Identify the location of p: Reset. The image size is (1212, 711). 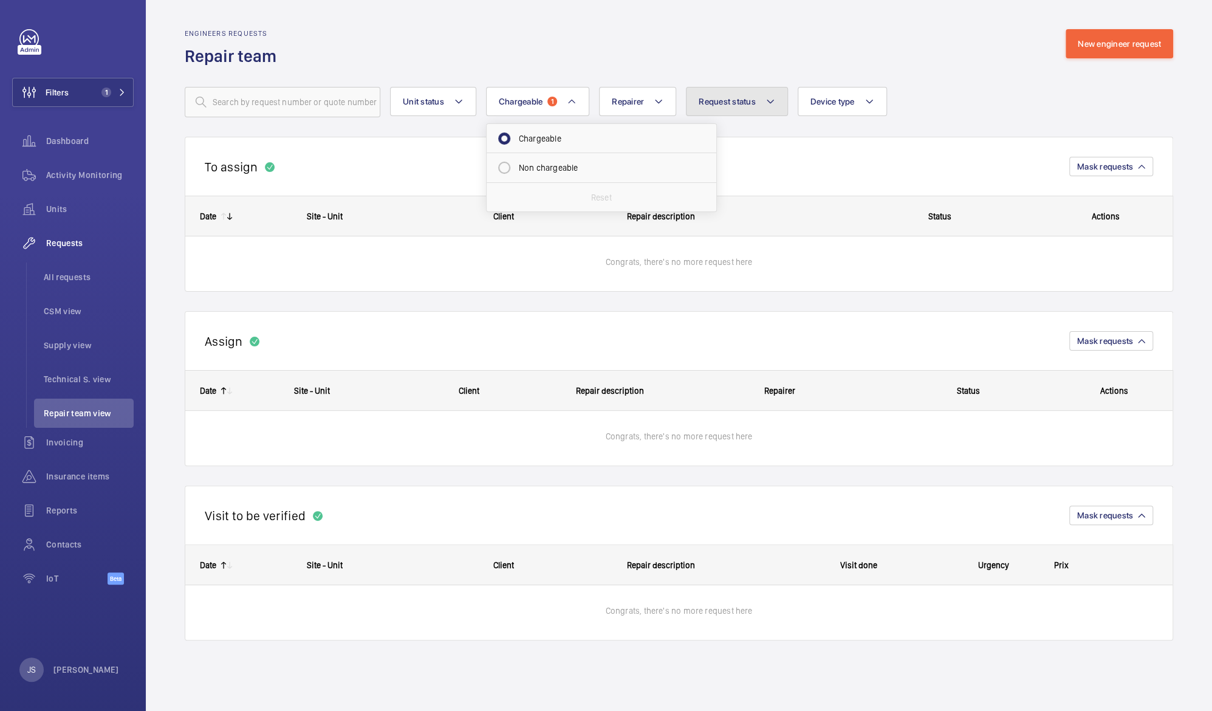
(602, 198).